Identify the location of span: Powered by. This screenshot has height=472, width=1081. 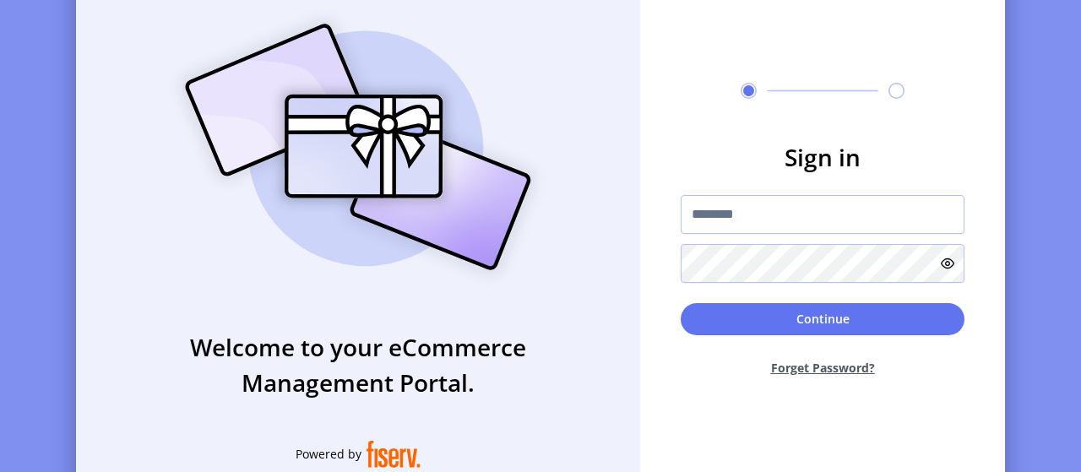
(329, 454).